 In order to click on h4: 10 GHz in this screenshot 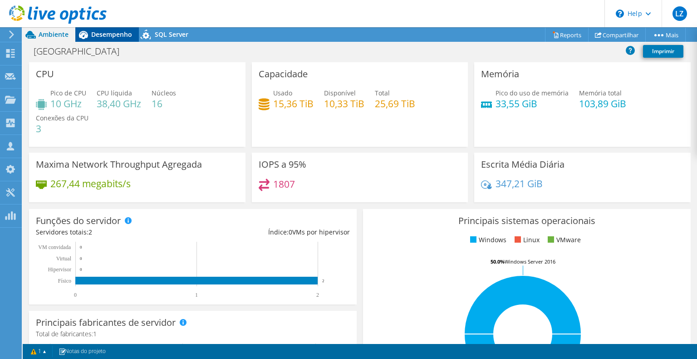, I will do `click(68, 104)`.